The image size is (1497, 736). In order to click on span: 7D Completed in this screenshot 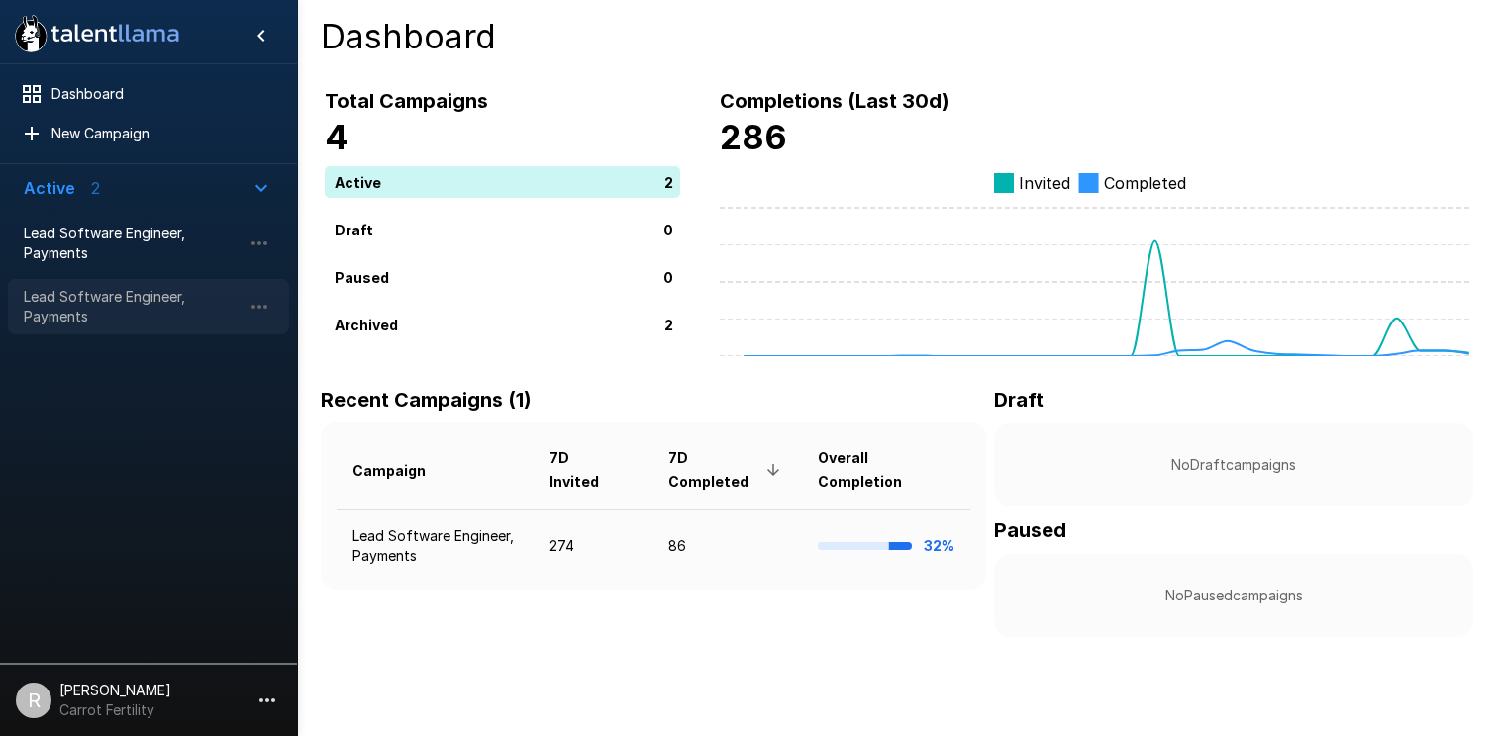, I will do `click(727, 470)`.